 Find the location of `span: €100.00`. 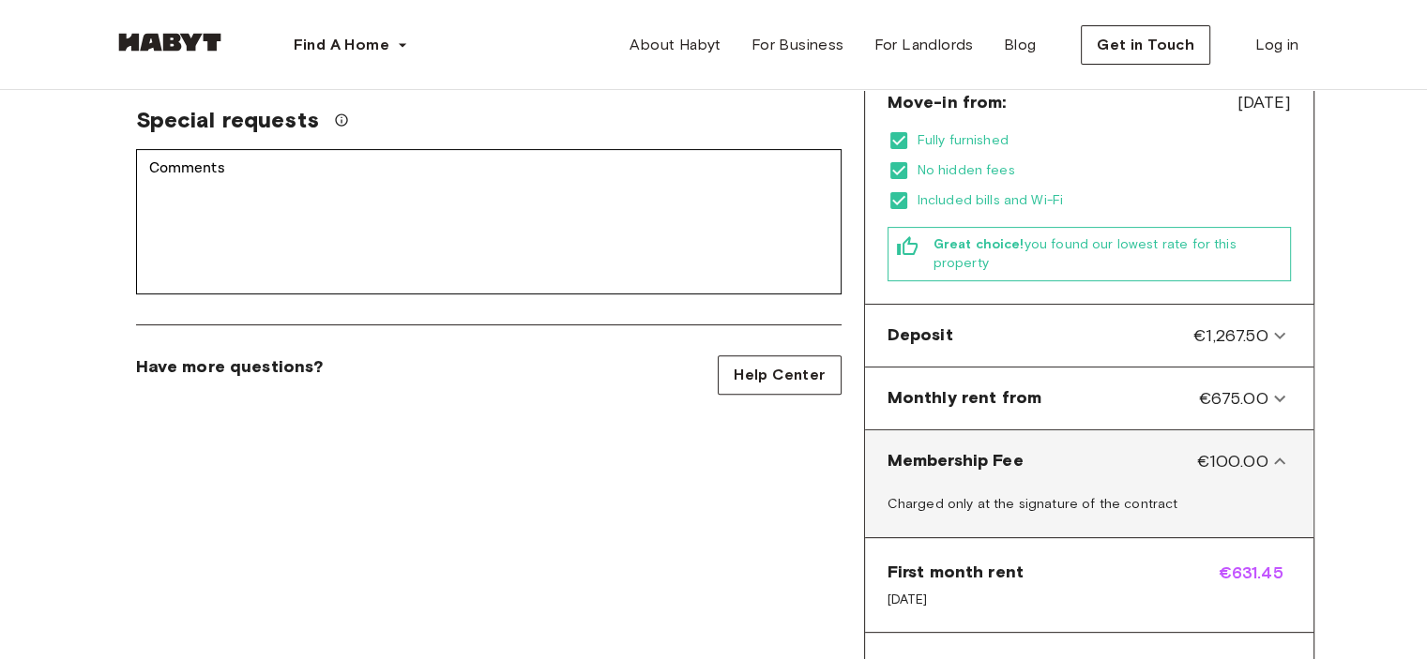

span: €100.00 is located at coordinates (1232, 462).